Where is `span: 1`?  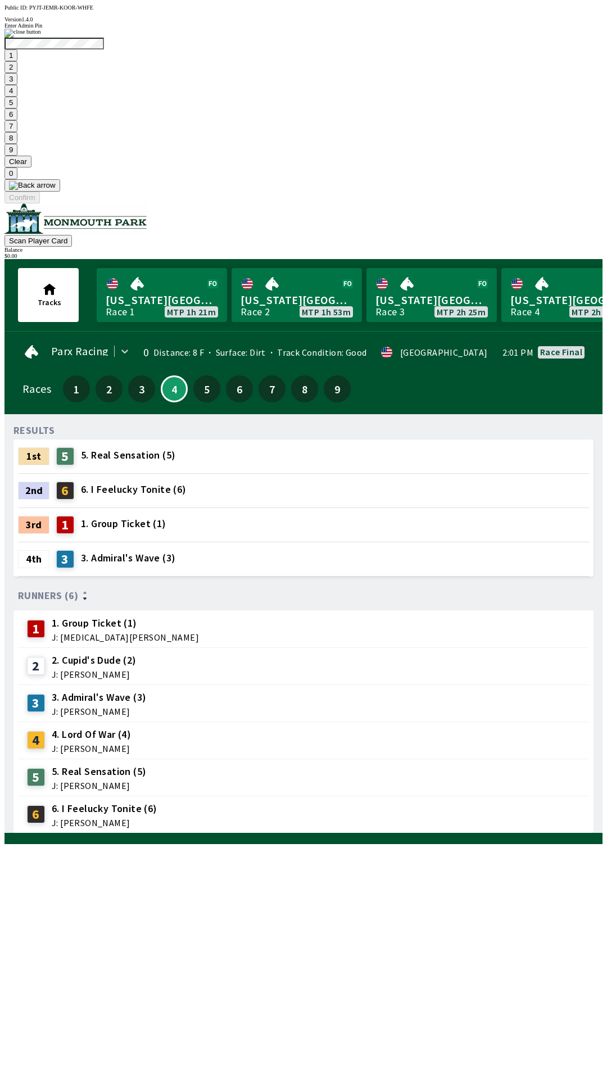
span: 1 is located at coordinates (76, 389).